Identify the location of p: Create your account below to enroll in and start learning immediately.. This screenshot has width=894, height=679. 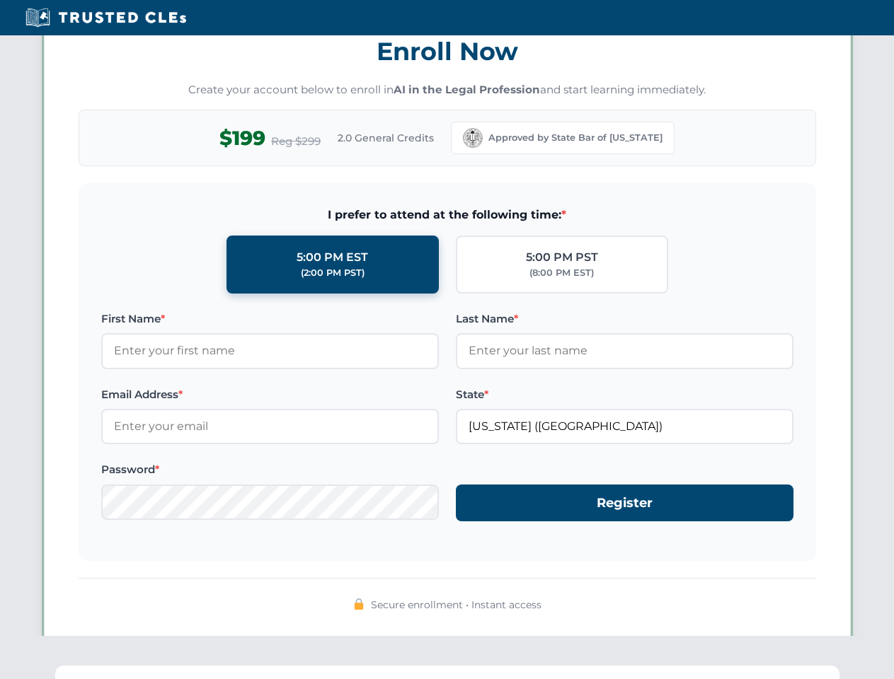
(447, 90).